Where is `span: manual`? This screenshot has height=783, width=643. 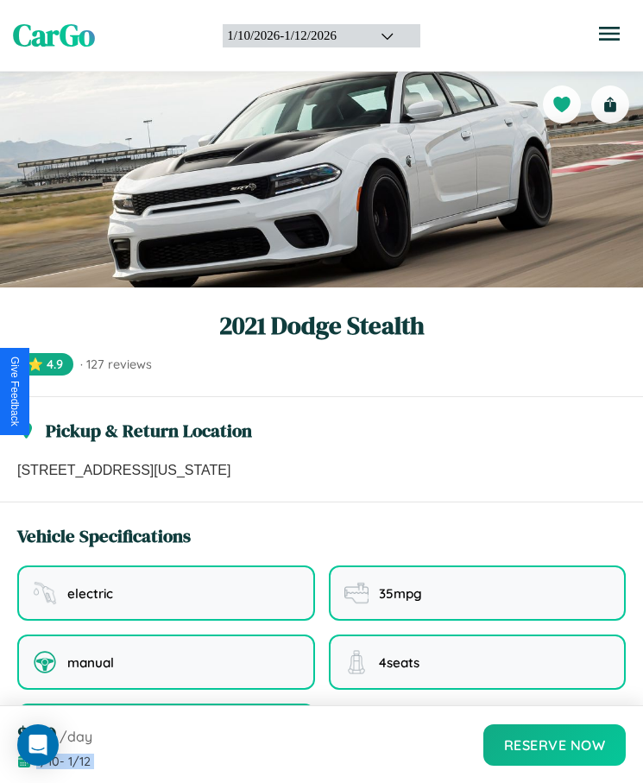
span: manual is located at coordinates (91, 662).